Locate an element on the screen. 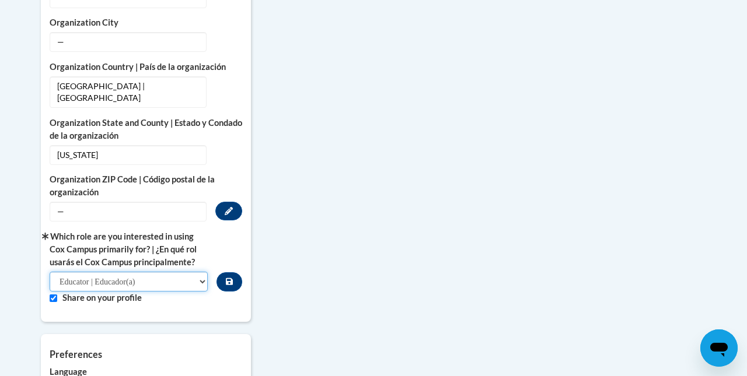  label: Organization ZIP Code | Código postal de la organización is located at coordinates (146, 186).